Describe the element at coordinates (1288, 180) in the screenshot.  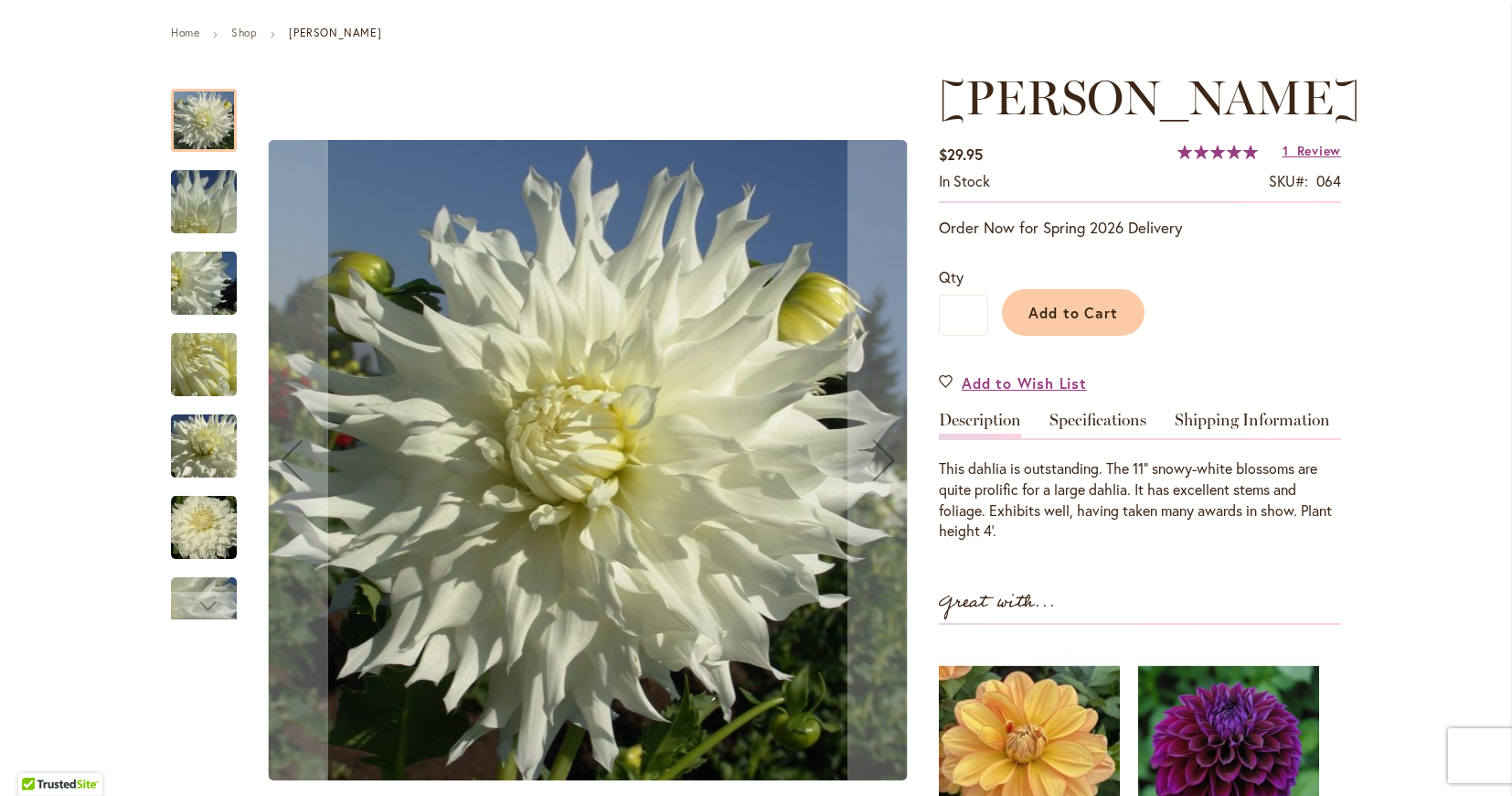
I see `strong: SKU` at that location.